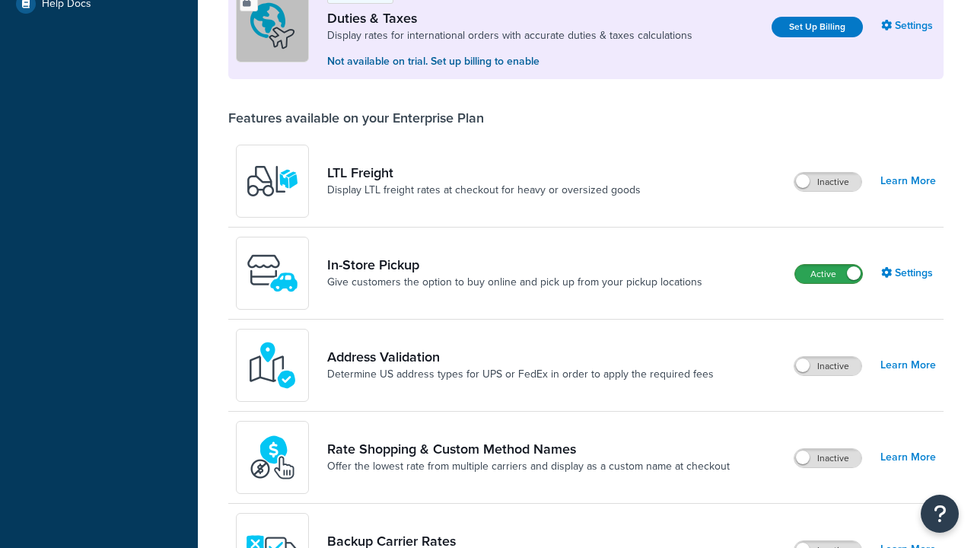 The image size is (974, 548). I want to click on div: Features available on your Enterprise Plan, so click(356, 118).